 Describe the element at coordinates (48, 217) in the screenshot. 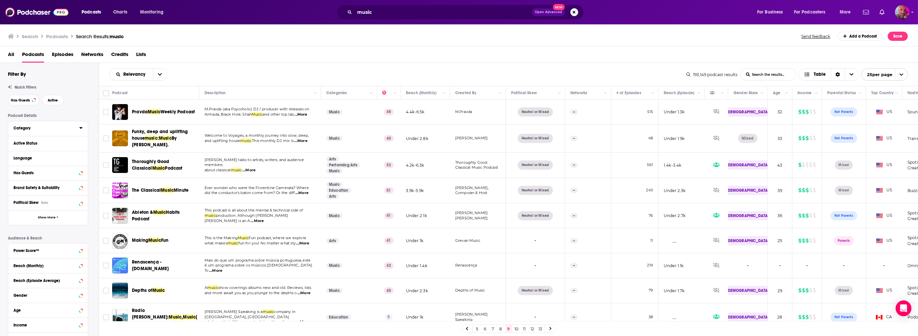

I see `button: Show More` at that location.